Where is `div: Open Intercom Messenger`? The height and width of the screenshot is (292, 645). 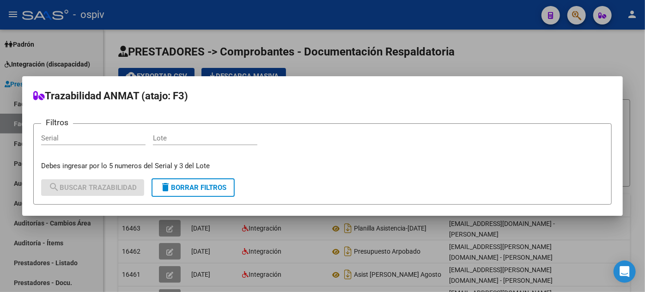
div: Open Intercom Messenger is located at coordinates (624, 271).